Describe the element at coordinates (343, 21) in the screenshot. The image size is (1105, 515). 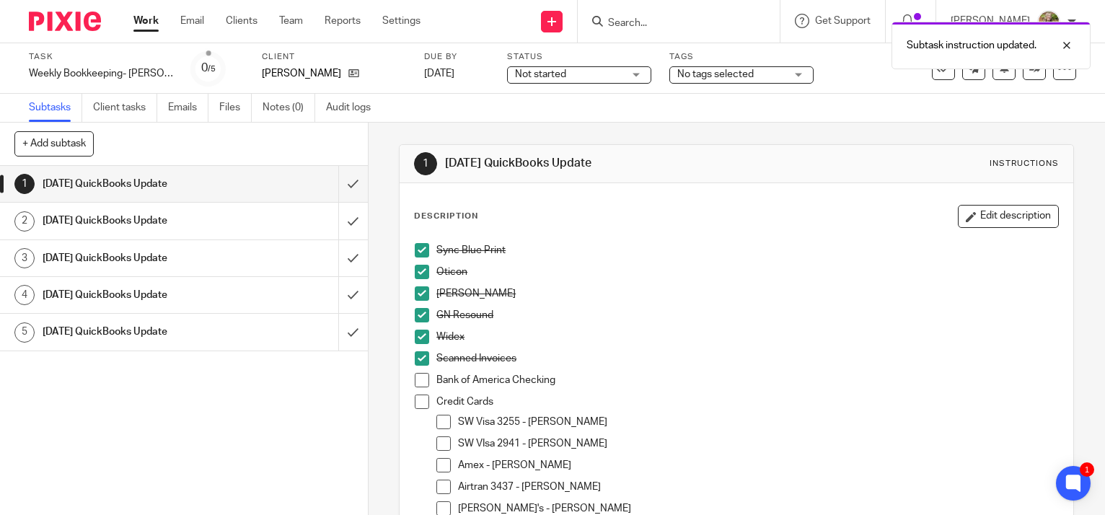
I see `a: Reports` at that location.